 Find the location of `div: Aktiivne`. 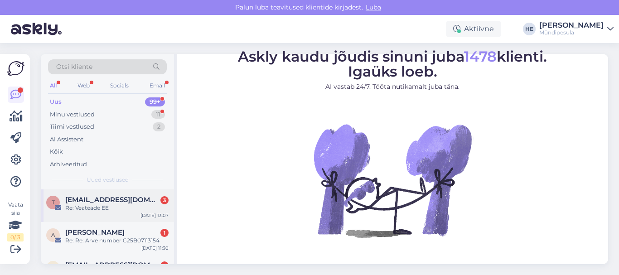

div: Aktiivne is located at coordinates (474, 29).